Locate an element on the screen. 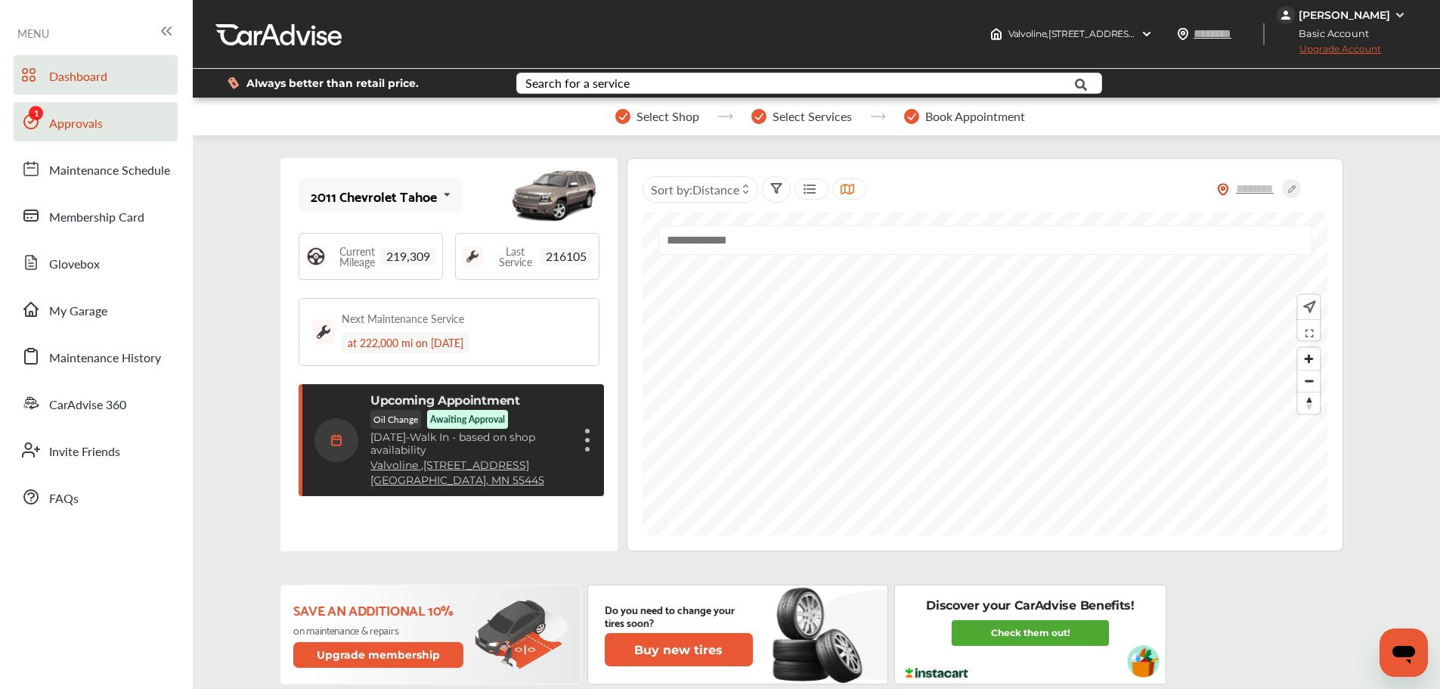 The height and width of the screenshot is (689, 1440). span: Zoom out is located at coordinates (1309, 381).